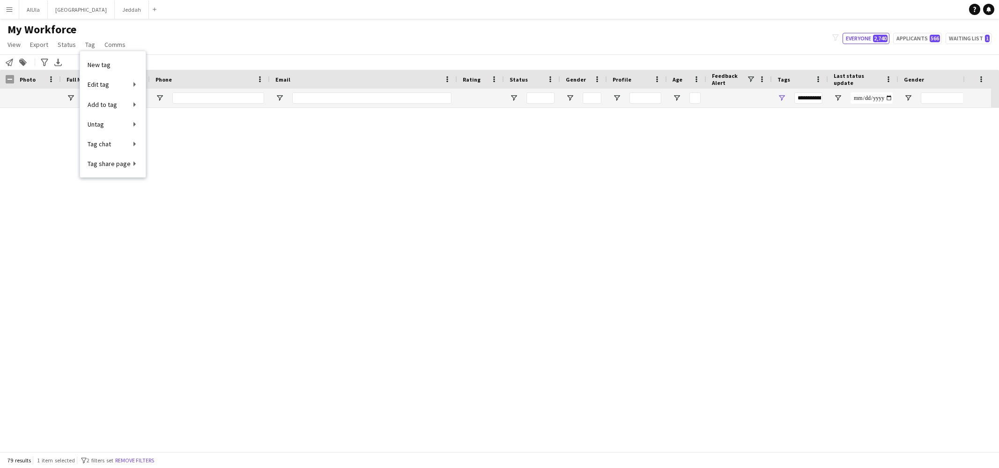 This screenshot has height=468, width=999. Describe the element at coordinates (918, 38) in the screenshot. I see `button: Applicants566` at that location.